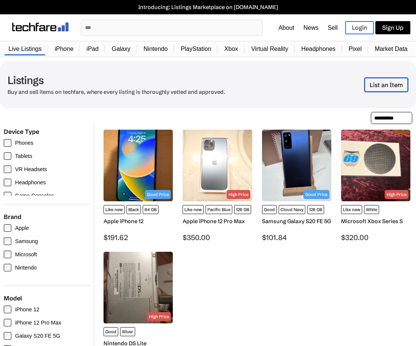 This screenshot has width=416, height=346. I want to click on a: Headphones, so click(318, 49).